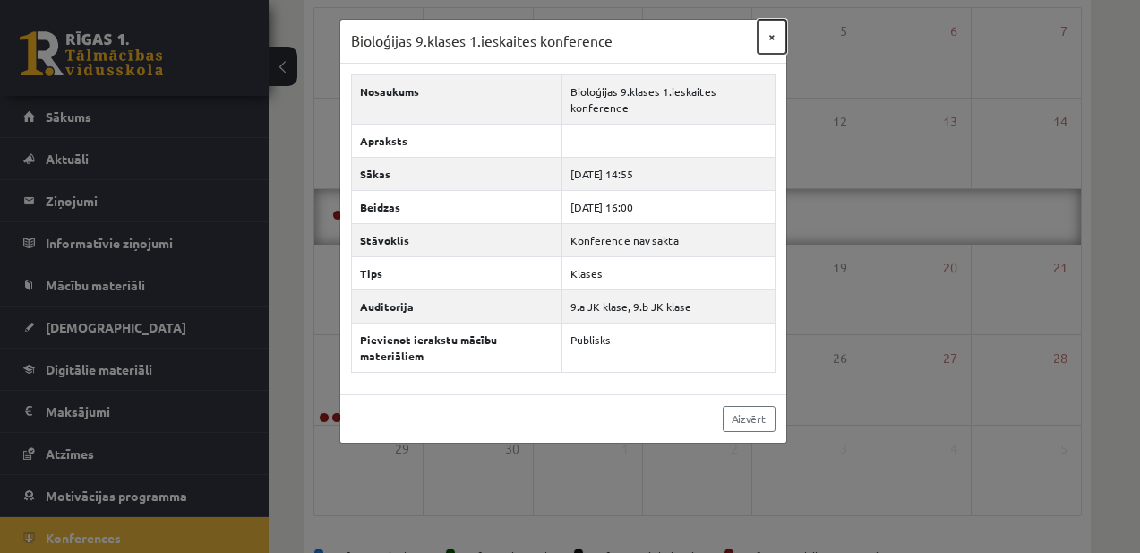 This screenshot has height=553, width=1140. I want to click on th: Auditorija, so click(457, 305).